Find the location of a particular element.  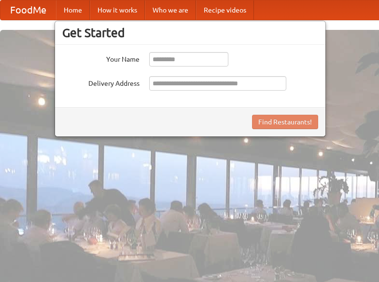

a: How it works is located at coordinates (117, 10).